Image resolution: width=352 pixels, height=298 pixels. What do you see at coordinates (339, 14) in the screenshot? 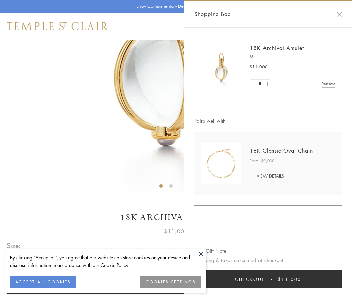
I see `button: Close Shopping Bag` at bounding box center [339, 14].